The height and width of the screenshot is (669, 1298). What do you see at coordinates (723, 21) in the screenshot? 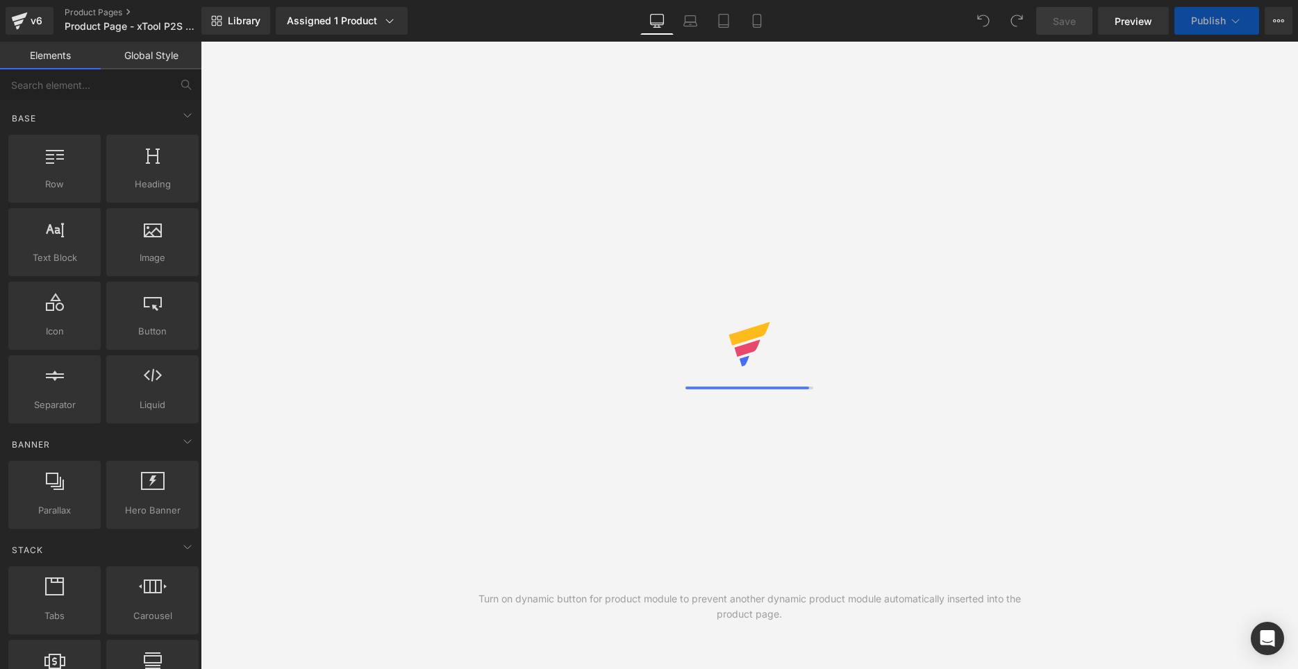
I see `a: Tablet` at bounding box center [723, 21].